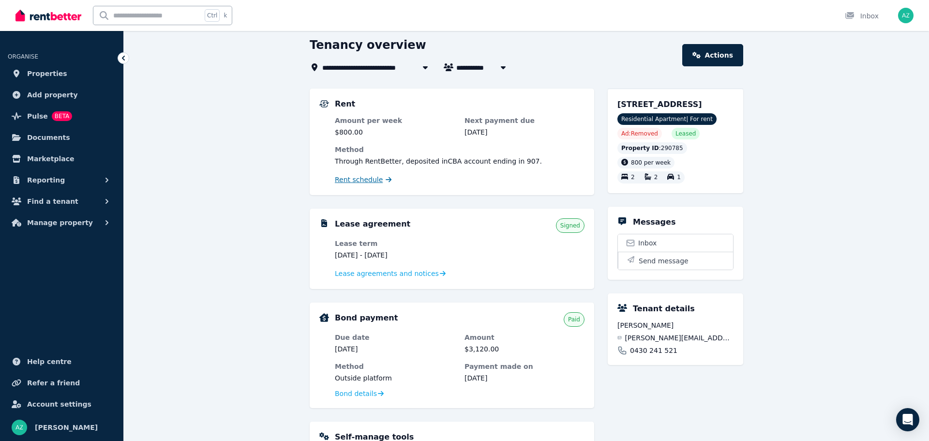 This screenshot has width=929, height=441. I want to click on span: Paid, so click(574, 319).